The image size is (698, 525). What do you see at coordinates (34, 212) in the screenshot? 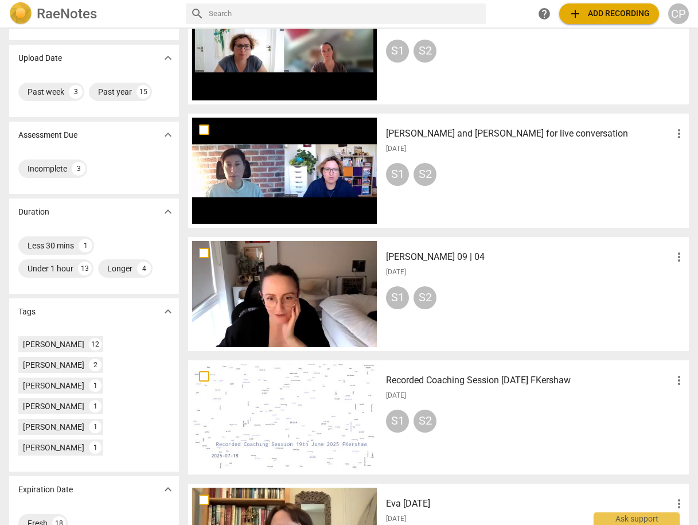
I see `p: Duration` at bounding box center [34, 212].